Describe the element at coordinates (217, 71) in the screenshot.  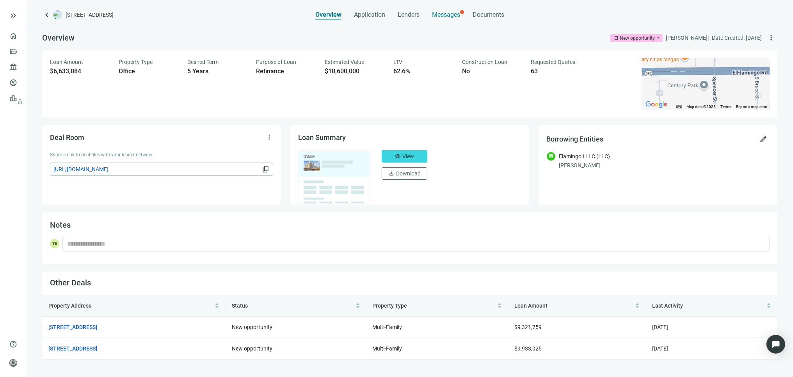
I see `div: 5 Years` at that location.